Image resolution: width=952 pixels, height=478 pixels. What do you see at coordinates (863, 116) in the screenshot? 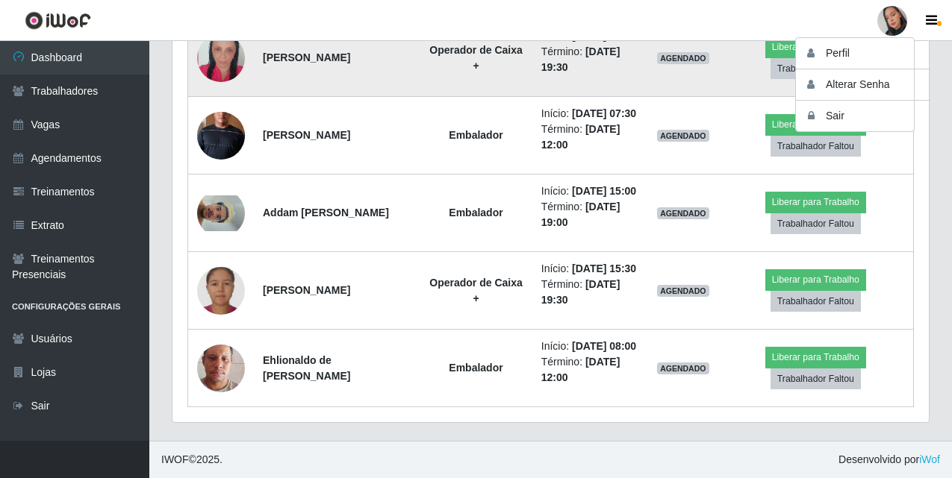
I see `button: Sair` at bounding box center [863, 116].